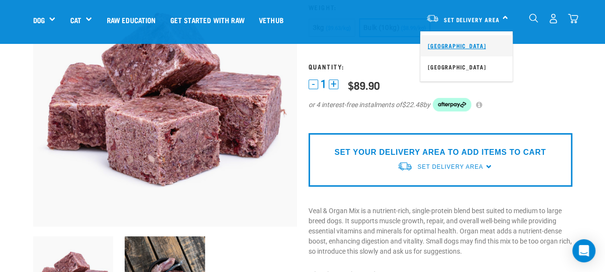 The width and height of the screenshot is (605, 272). I want to click on a: Cat, so click(75, 20).